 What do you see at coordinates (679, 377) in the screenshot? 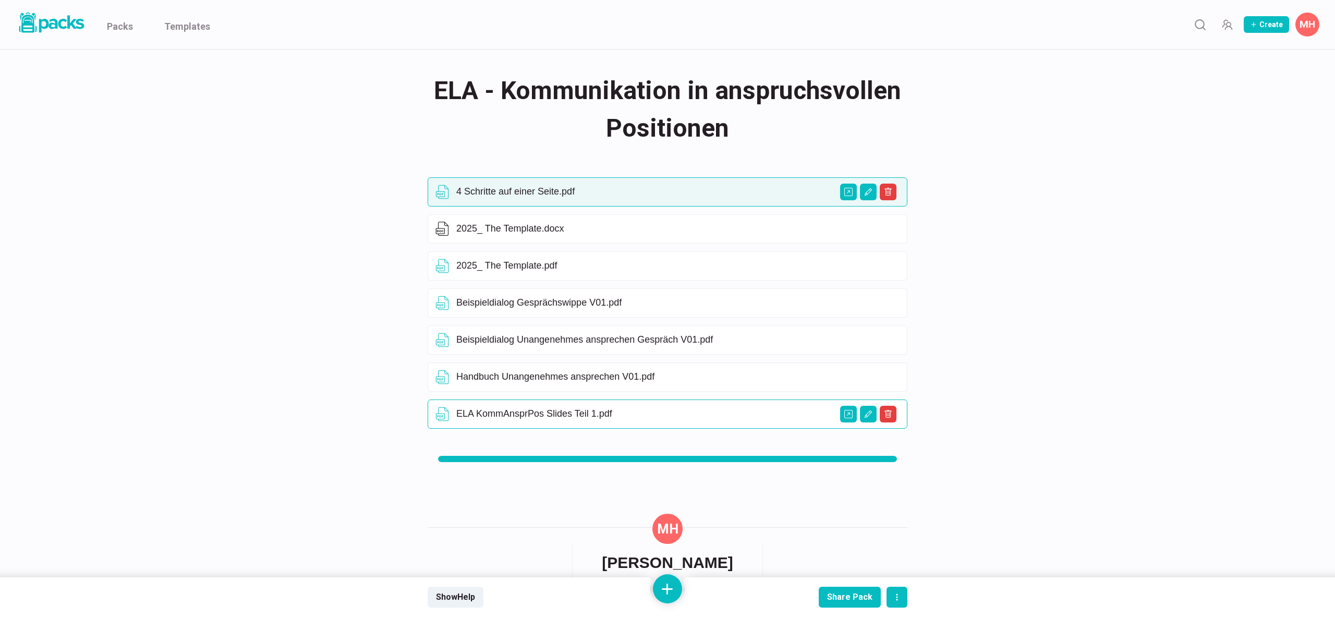
I see `p: Handbuch Unangenehmes ansprechen V01.pdf` at bounding box center [679, 377].